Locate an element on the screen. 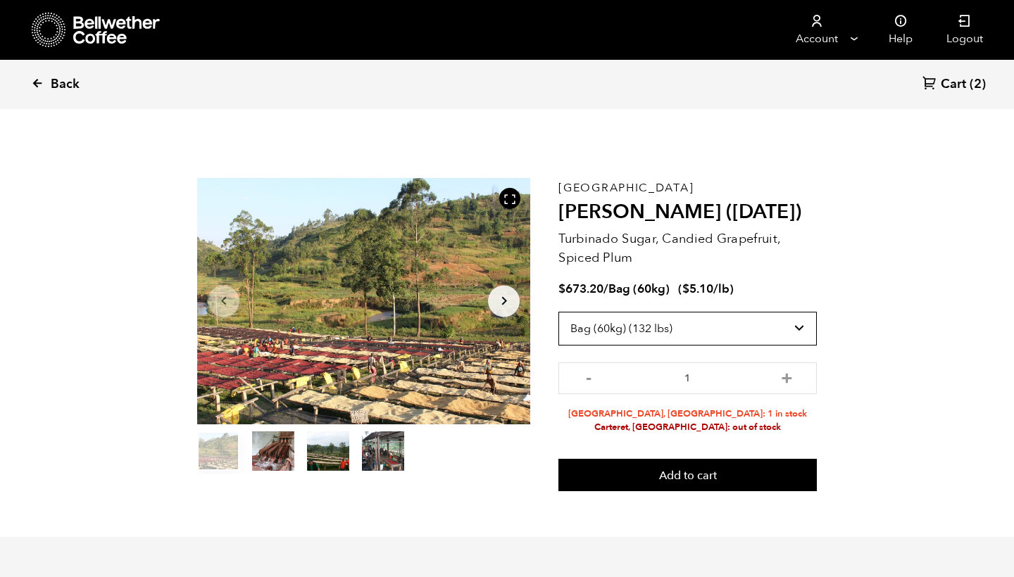 The width and height of the screenshot is (1014, 577). bdi: 5.10 is located at coordinates (698, 289).